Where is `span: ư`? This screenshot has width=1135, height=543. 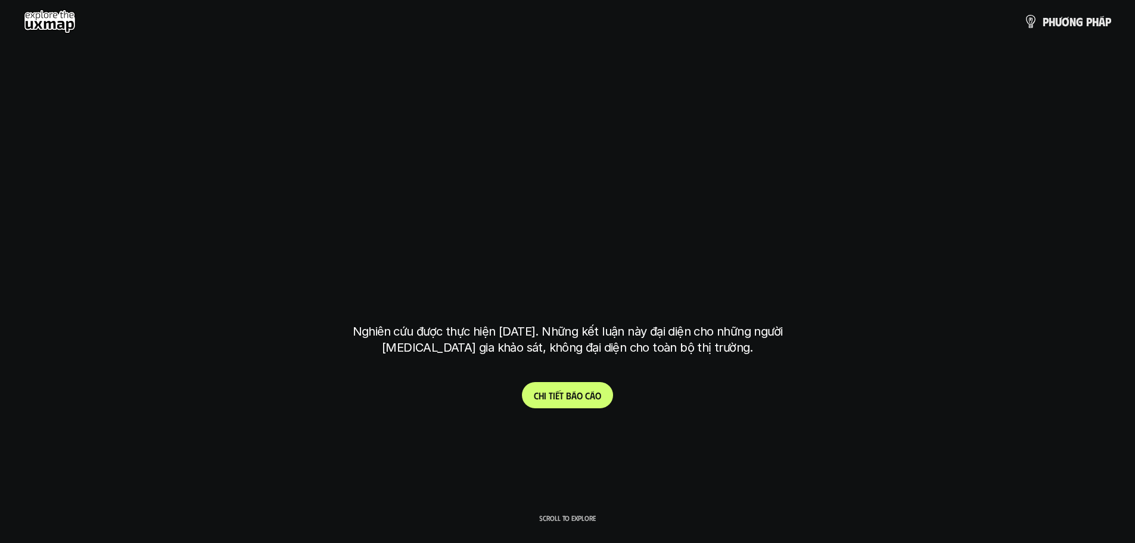 span: ư is located at coordinates (1058, 21).